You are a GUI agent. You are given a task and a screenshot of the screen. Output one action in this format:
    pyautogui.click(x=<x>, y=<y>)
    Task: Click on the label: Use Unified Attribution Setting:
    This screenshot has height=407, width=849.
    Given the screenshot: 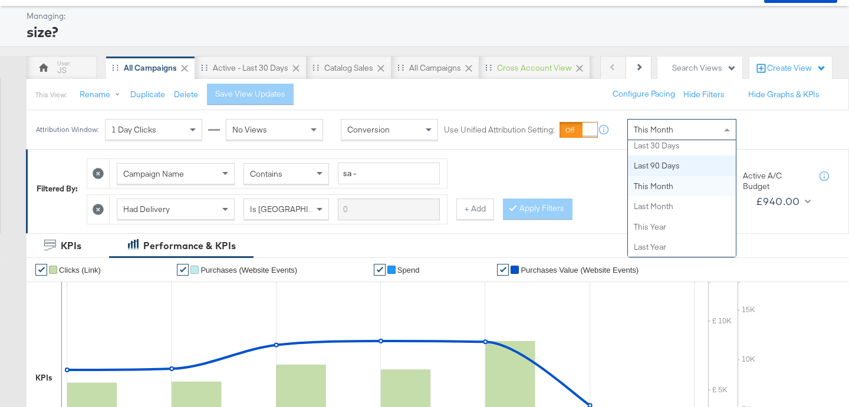 What is the action you would take?
    pyautogui.click(x=499, y=130)
    